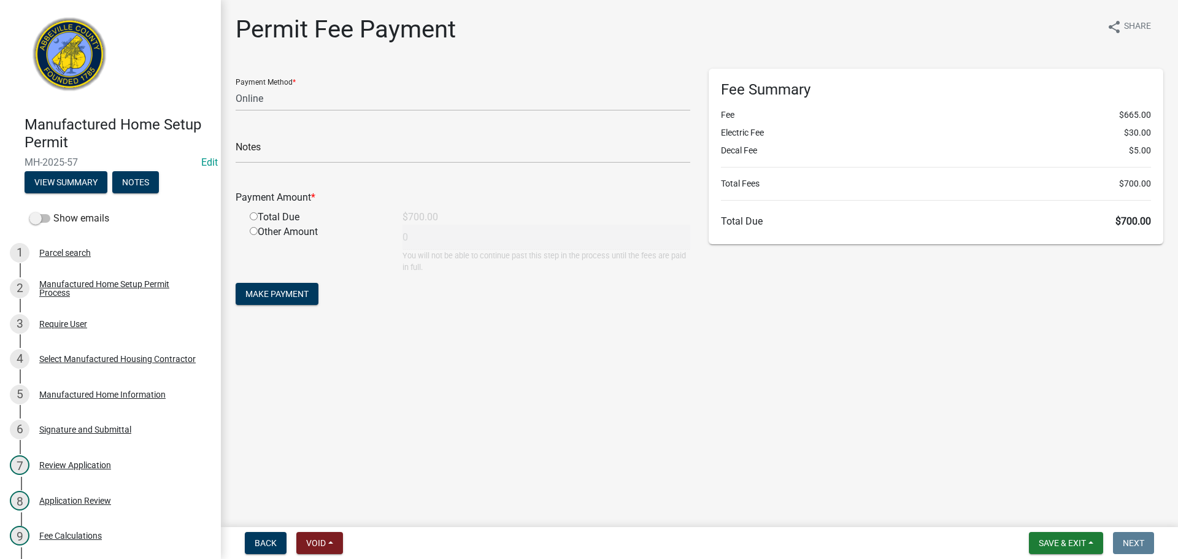  I want to click on h1: Permit Fee Payment, so click(345, 29).